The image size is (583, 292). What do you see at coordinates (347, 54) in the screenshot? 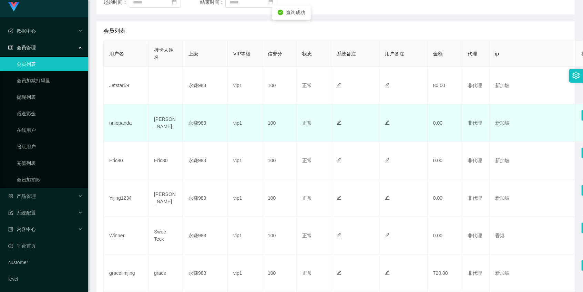
I see `span: 系统备注` at bounding box center [347, 54].